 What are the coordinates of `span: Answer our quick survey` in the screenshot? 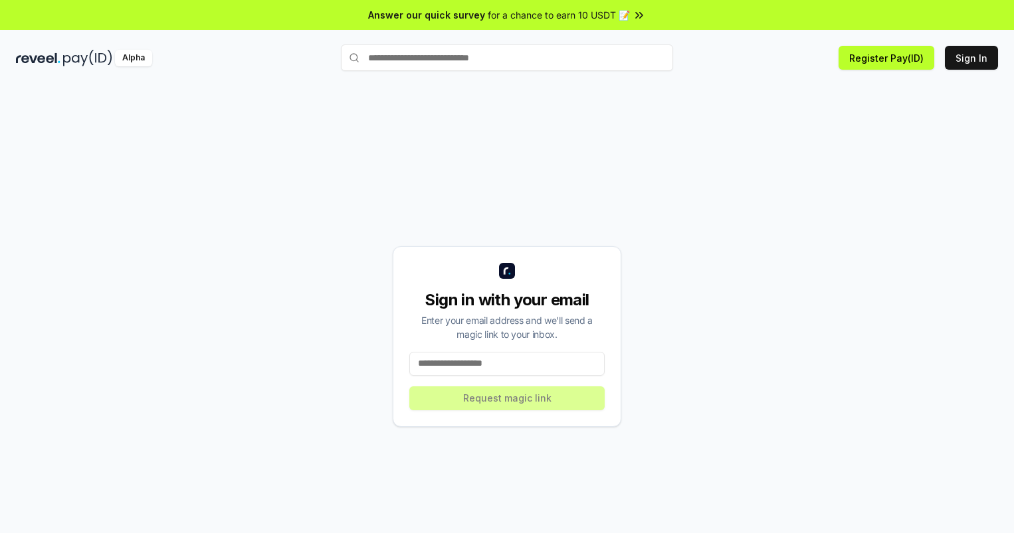 It's located at (427, 15).